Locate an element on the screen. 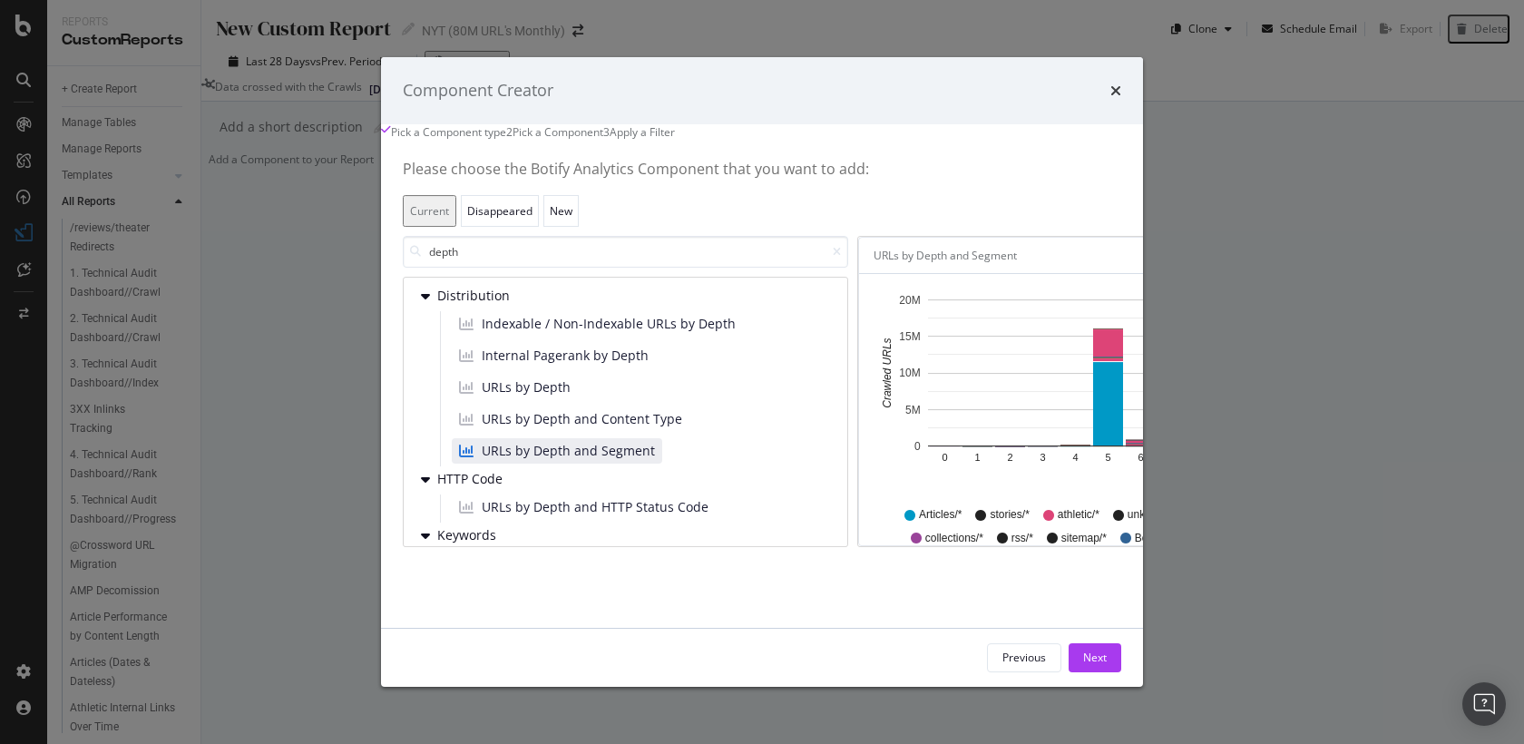  text: 15M is located at coordinates (909, 336).